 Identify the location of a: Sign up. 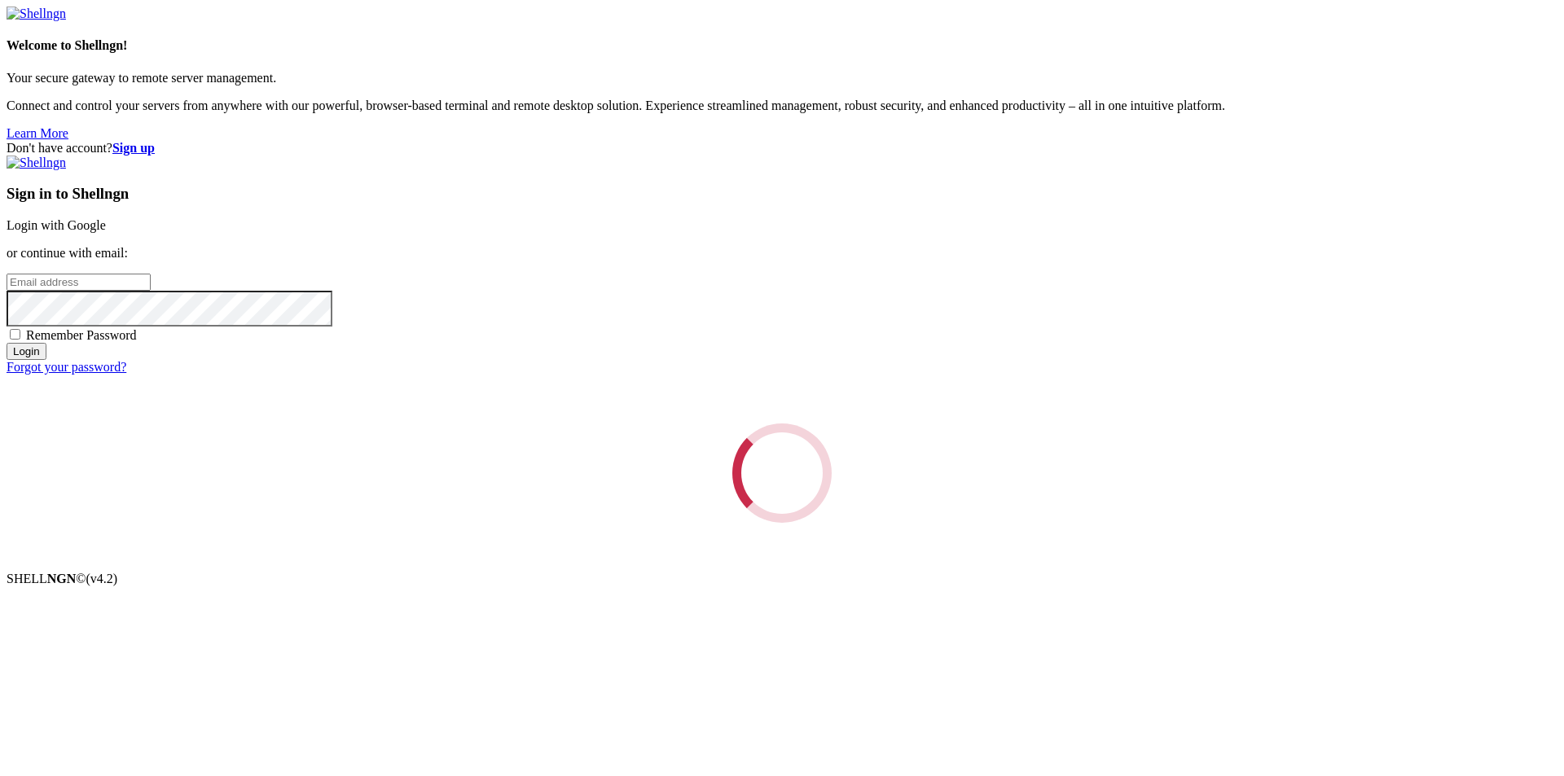
(134, 147).